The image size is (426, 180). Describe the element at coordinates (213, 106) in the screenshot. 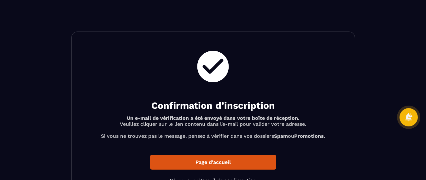

I see `h2: Confirmation d’inscription` at that location.